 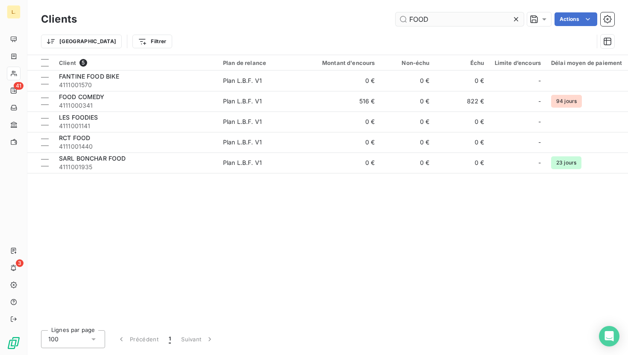 What do you see at coordinates (136, 126) in the screenshot?
I see `span: 4111001141` at bounding box center [136, 126].